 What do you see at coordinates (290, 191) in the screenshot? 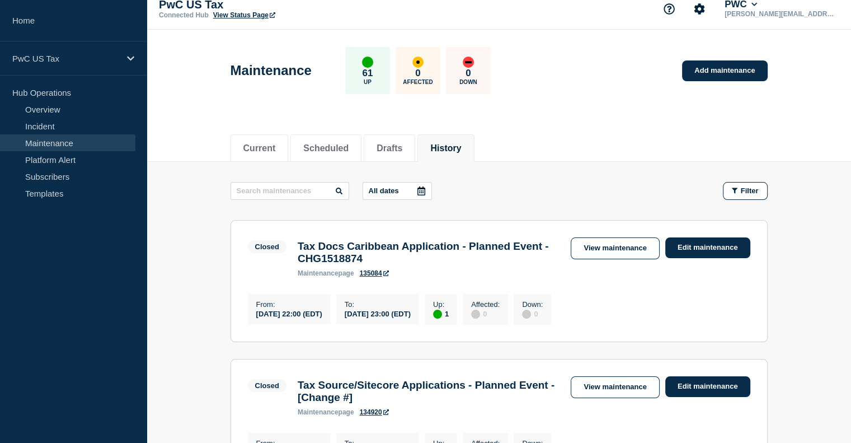
I see `input: Search maintenances` at bounding box center [290, 191].